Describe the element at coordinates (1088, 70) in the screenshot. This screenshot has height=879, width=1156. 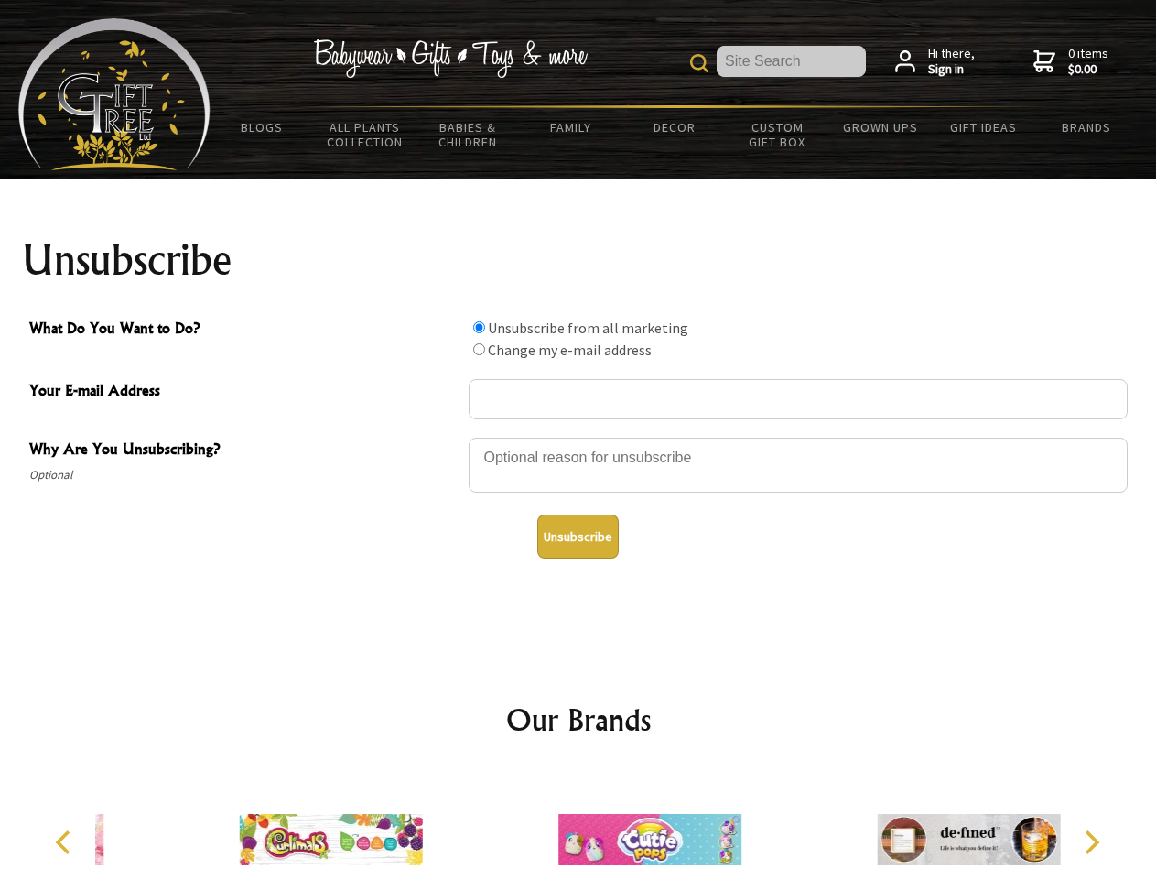
I see `strong: $0.00` at that location.